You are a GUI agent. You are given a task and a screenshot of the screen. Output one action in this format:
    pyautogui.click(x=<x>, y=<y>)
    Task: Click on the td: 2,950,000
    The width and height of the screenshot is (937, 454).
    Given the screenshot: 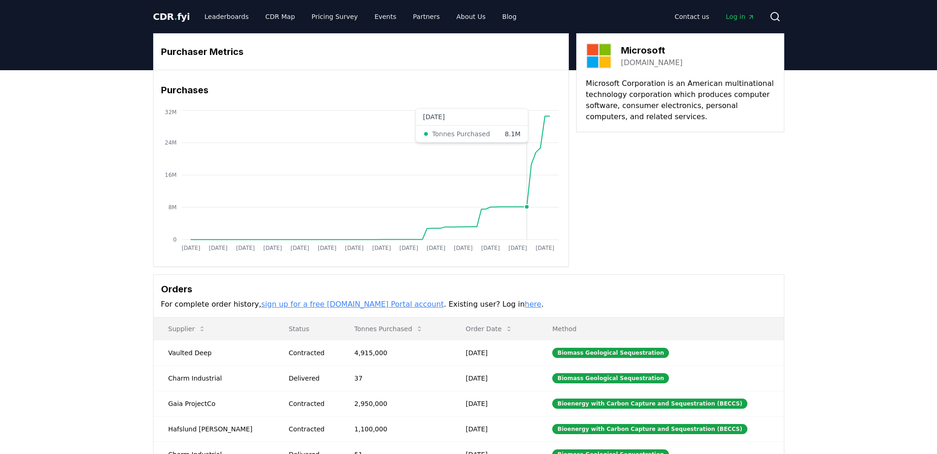 What is the action you would take?
    pyautogui.click(x=396, y=403)
    